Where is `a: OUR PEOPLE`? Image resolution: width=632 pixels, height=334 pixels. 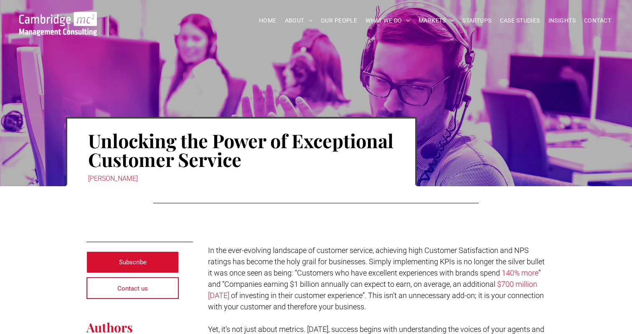
a: OUR PEOPLE is located at coordinates (339, 20).